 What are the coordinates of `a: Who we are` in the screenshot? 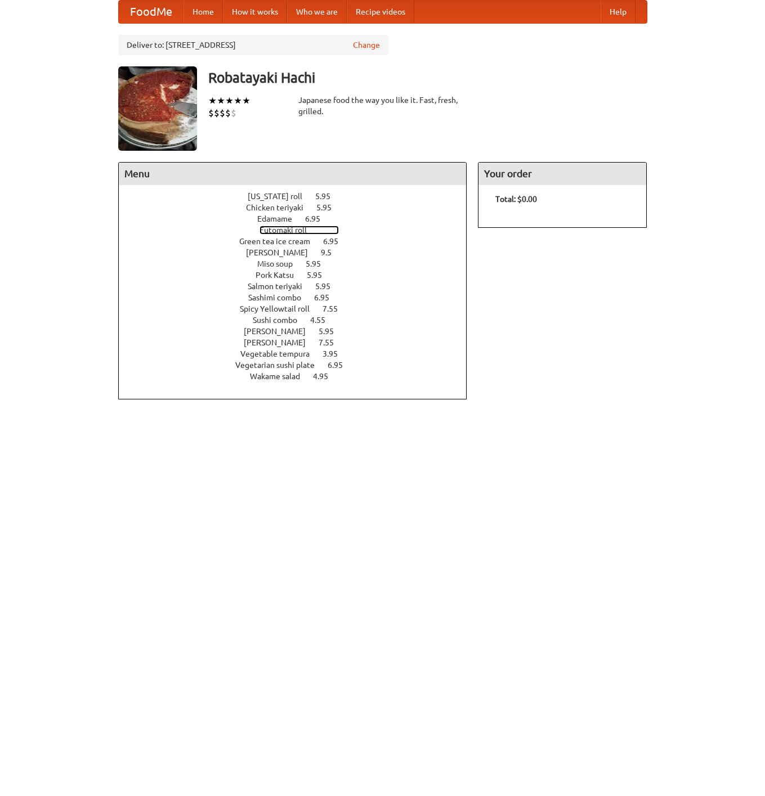 It's located at (317, 12).